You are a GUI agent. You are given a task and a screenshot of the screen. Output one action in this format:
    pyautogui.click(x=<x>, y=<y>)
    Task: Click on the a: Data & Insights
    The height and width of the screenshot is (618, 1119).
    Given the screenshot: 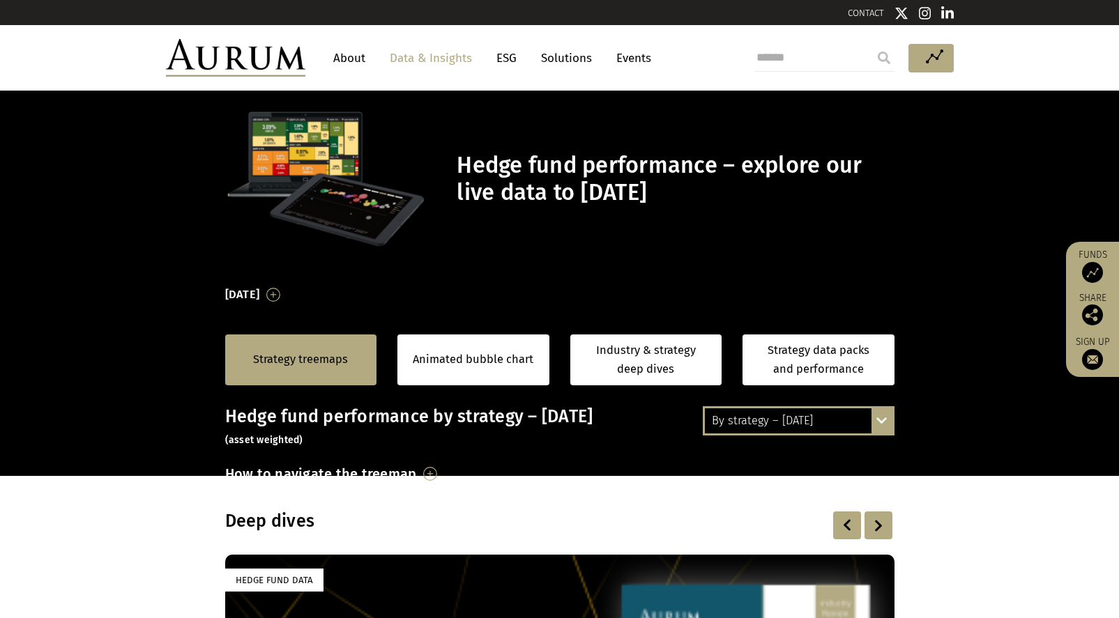 What is the action you would take?
    pyautogui.click(x=431, y=58)
    